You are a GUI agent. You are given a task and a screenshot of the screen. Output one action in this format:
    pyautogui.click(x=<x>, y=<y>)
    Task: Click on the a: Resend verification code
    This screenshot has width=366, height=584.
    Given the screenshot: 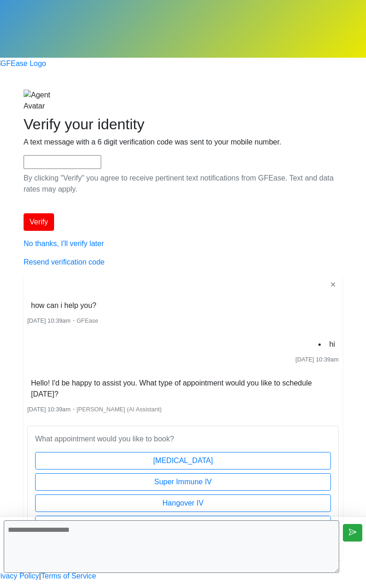 What is the action you would take?
    pyautogui.click(x=64, y=262)
    